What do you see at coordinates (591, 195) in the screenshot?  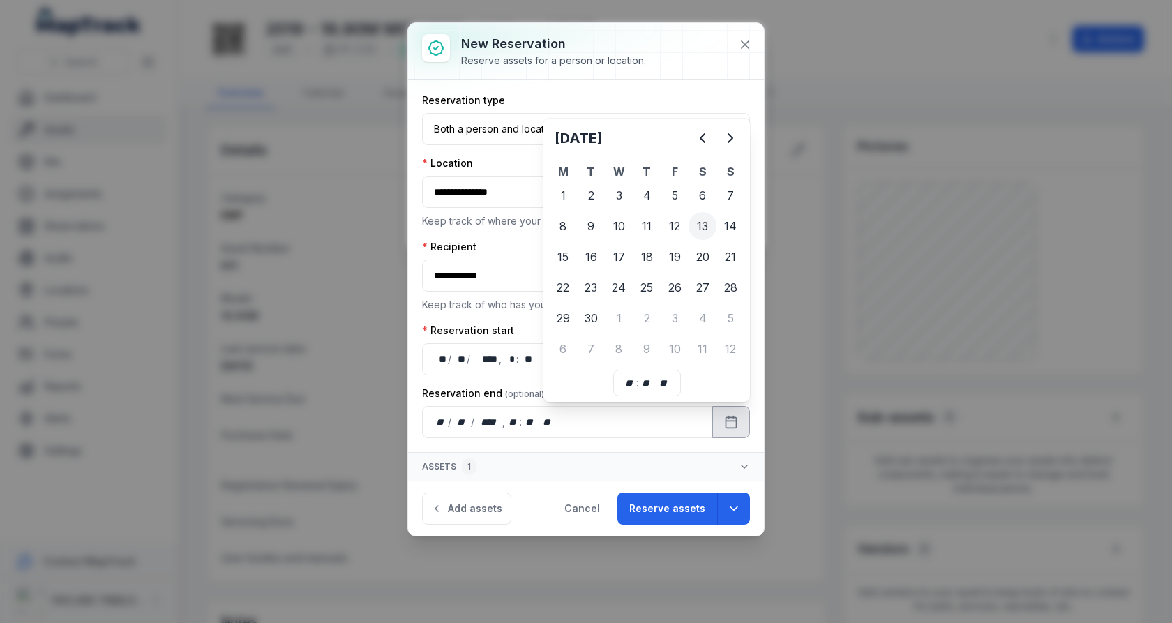 I see `div: Tuesday 2 September 2025` at bounding box center [591, 195].